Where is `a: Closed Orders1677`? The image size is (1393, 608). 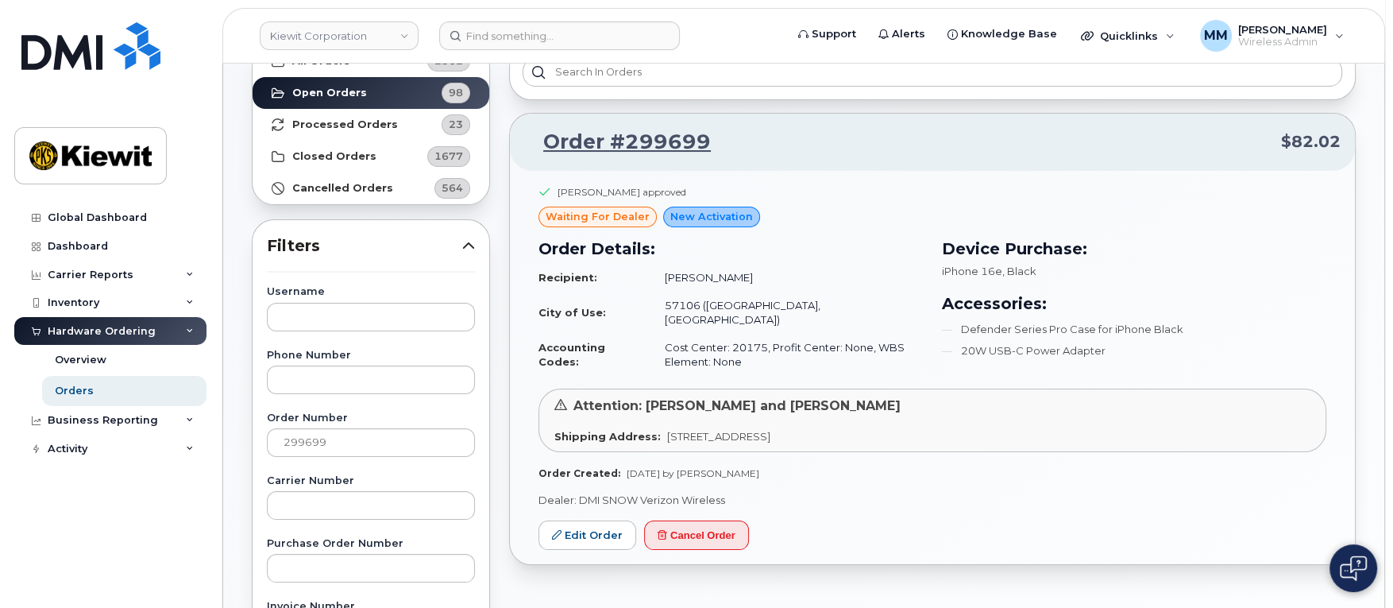
a: Closed Orders1677 is located at coordinates (371, 156).